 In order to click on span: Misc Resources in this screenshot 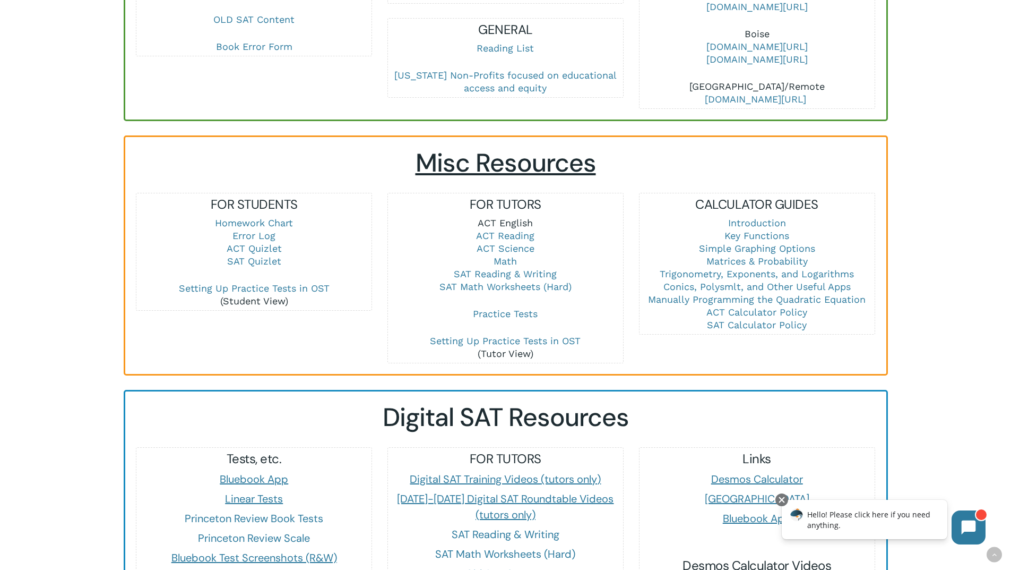, I will do `click(506, 162)`.